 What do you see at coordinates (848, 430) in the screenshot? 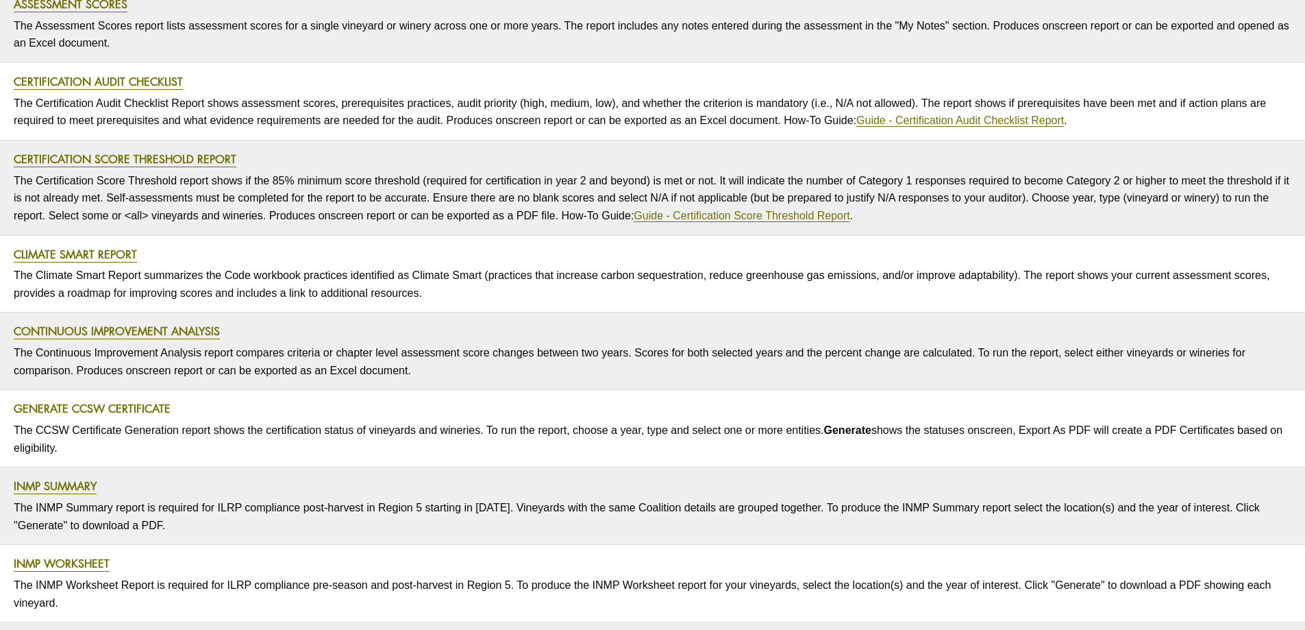
I see `strong: Generate` at bounding box center [848, 430].